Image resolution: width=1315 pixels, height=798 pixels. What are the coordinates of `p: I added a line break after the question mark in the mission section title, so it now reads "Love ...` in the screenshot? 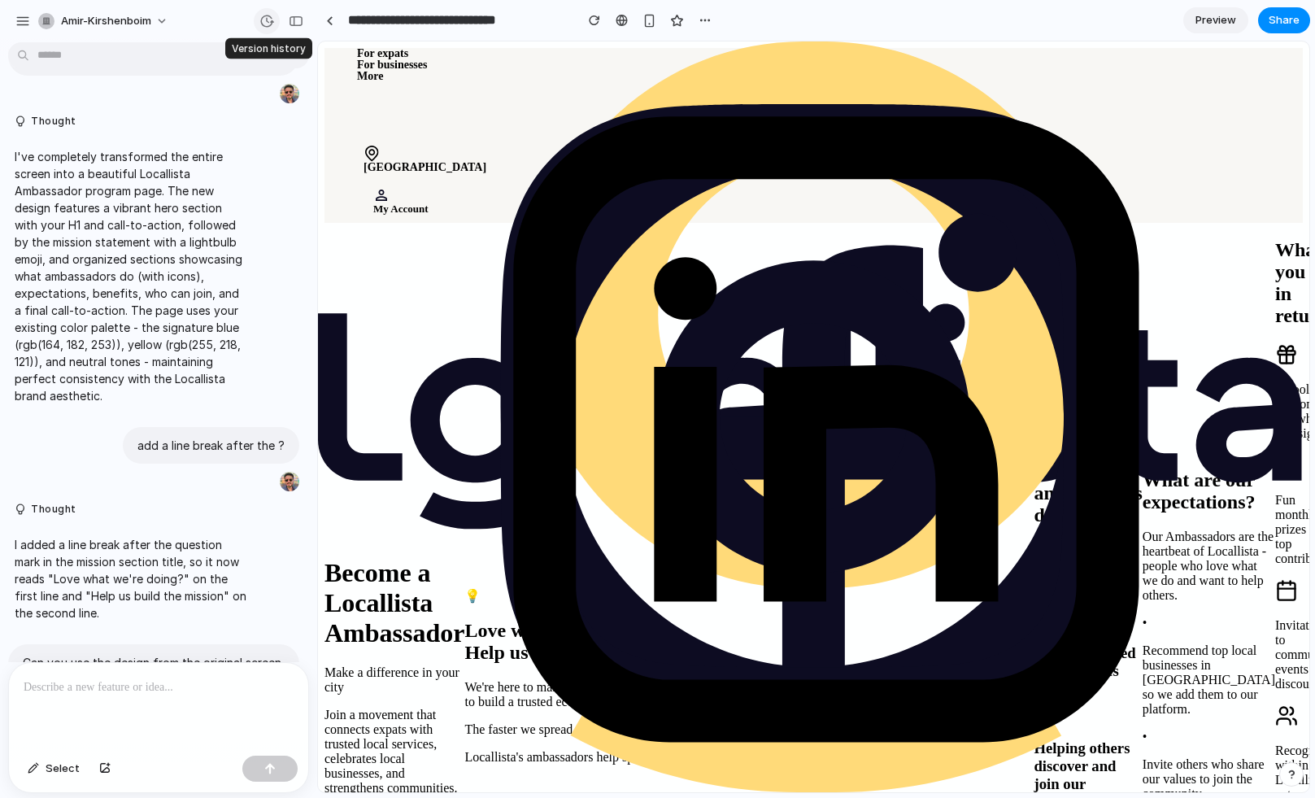 It's located at (131, 578).